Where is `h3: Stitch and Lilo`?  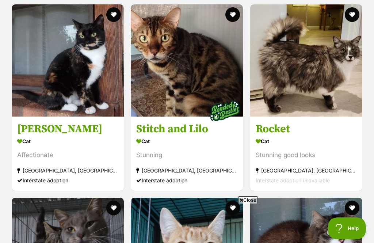
h3: Stitch and Lilo is located at coordinates (187, 129).